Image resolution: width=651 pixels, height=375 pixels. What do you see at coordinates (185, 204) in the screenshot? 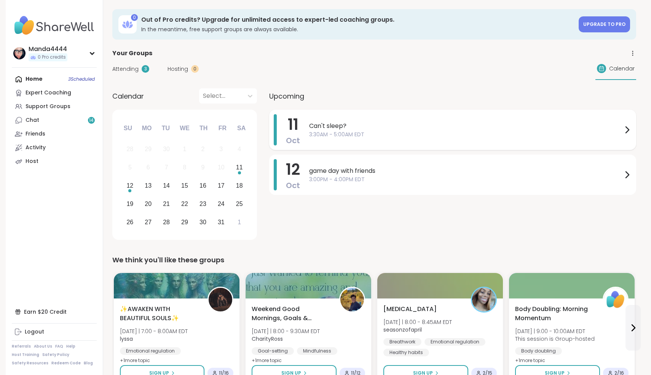
I see `div: 22` at bounding box center [185, 204].